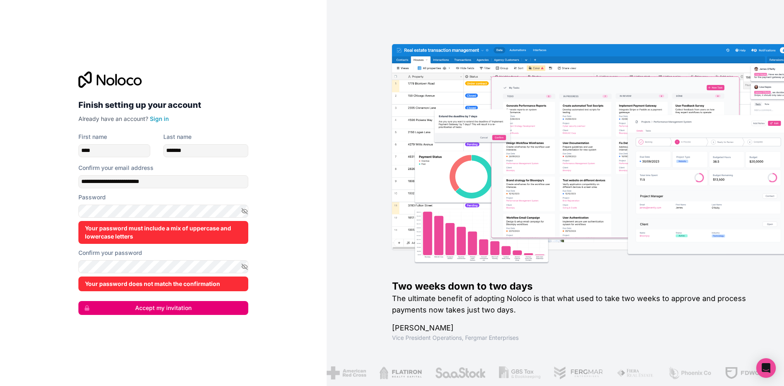 Image resolution: width=784 pixels, height=386 pixels. I want to click on img: /assets/fiera-fwj2N5v4.png, so click(636, 373).